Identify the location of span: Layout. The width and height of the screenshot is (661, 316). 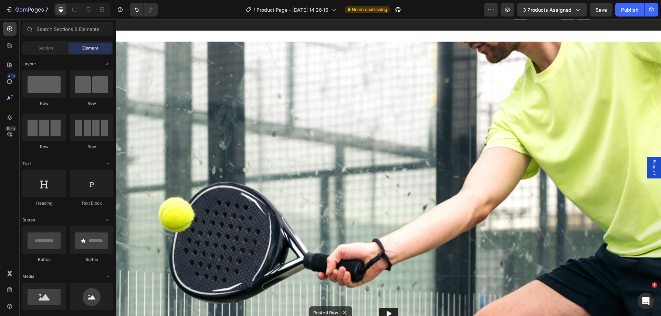
(29, 64).